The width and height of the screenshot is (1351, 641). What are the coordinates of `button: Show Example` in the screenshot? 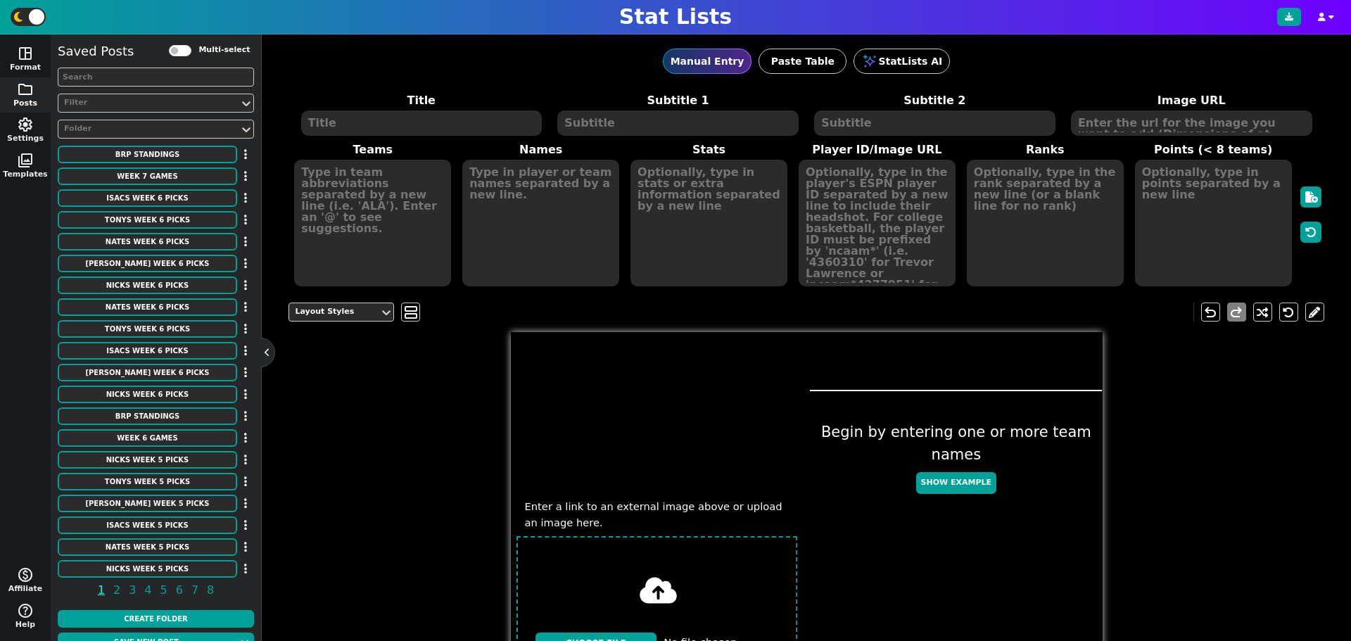 It's located at (956, 483).